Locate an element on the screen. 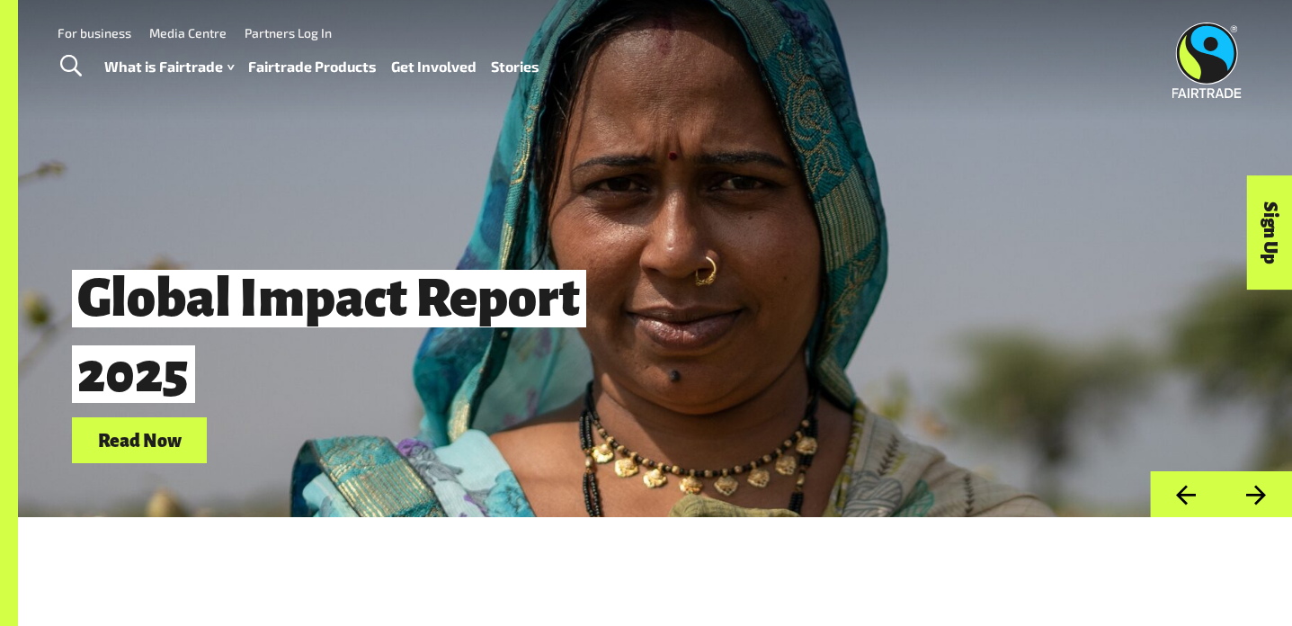  a: Partners Log In is located at coordinates (288, 32).